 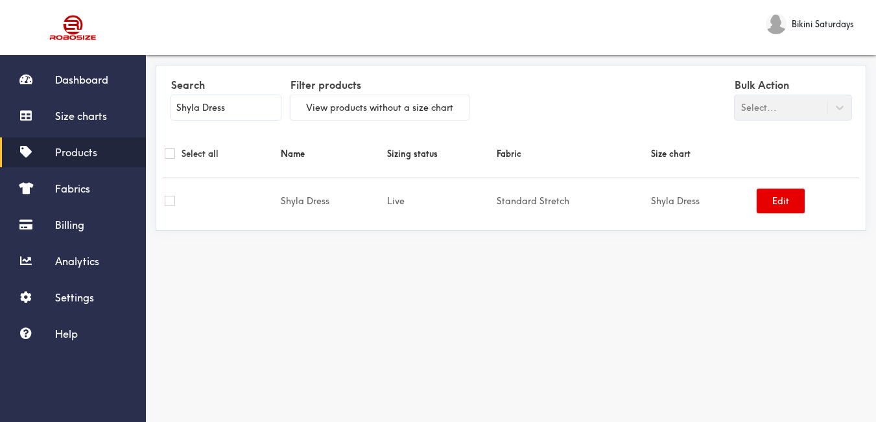 I want to click on span: Size charts, so click(x=81, y=116).